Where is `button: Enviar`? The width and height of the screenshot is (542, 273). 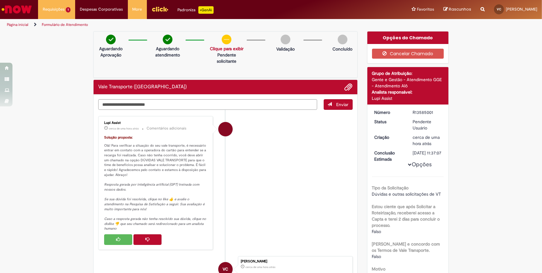 button: Enviar is located at coordinates (338, 104).